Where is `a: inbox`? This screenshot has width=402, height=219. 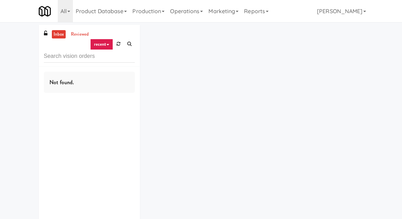
a: inbox is located at coordinates (59, 34).